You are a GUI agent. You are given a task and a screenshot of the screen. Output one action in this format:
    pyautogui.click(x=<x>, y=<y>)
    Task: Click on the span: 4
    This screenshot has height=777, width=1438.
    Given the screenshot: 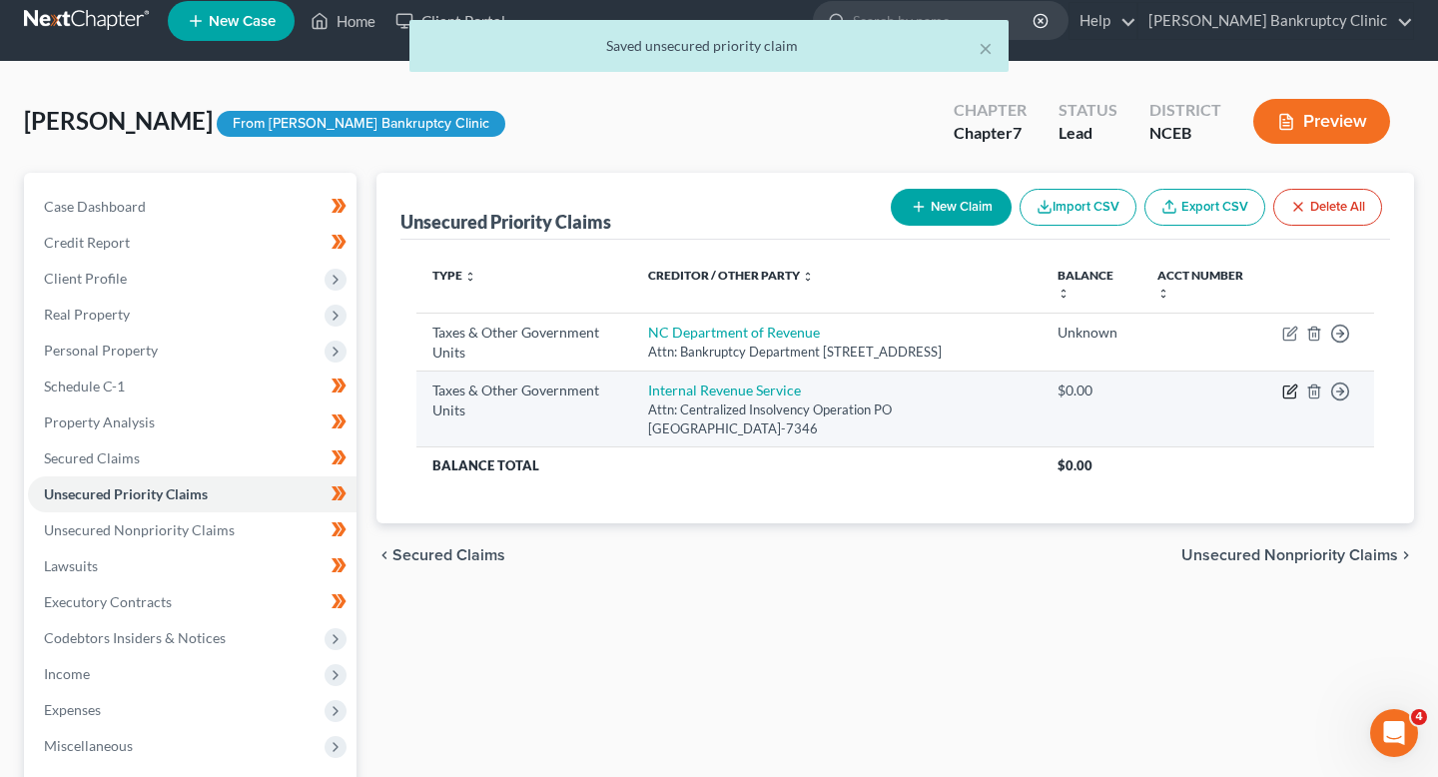 What is the action you would take?
    pyautogui.click(x=1419, y=717)
    